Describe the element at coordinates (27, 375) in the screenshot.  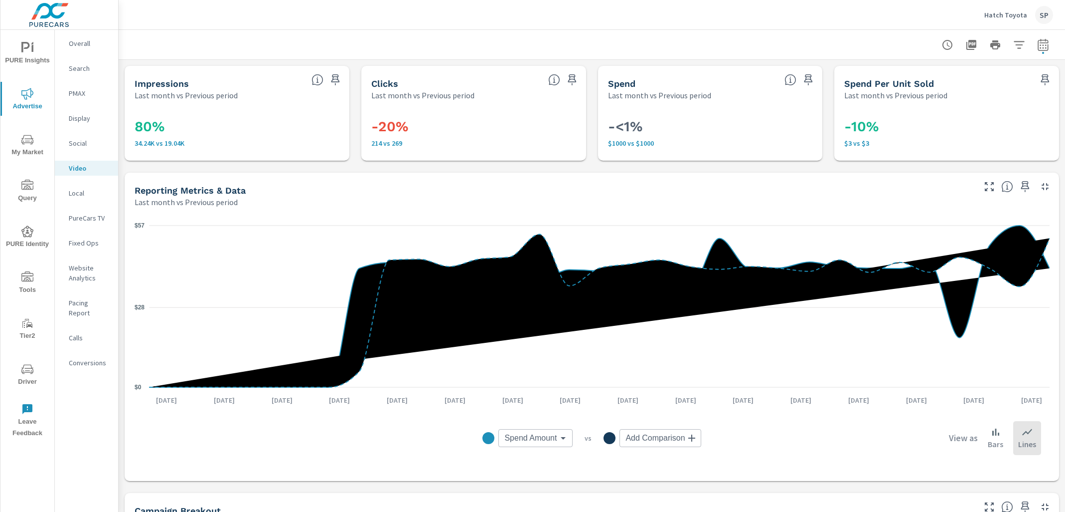
I see `span: Driver` at that location.